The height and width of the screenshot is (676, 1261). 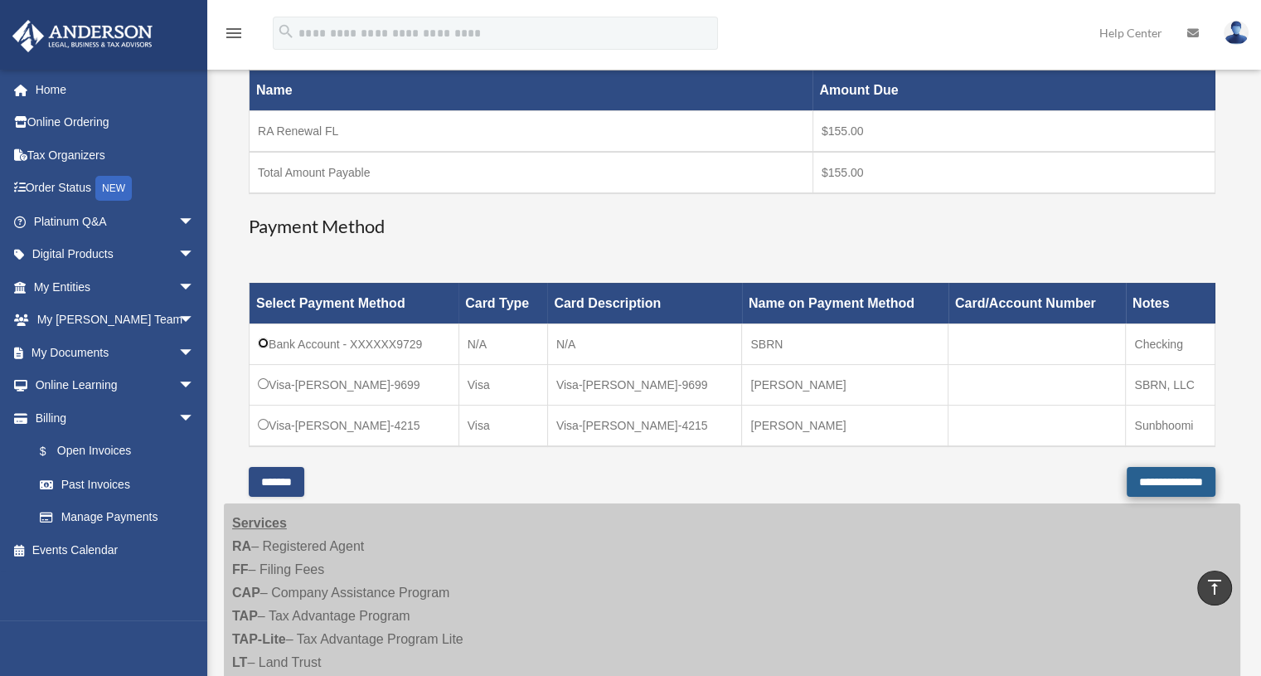 I want to click on td: Sunbhoomi, so click(x=1170, y=425).